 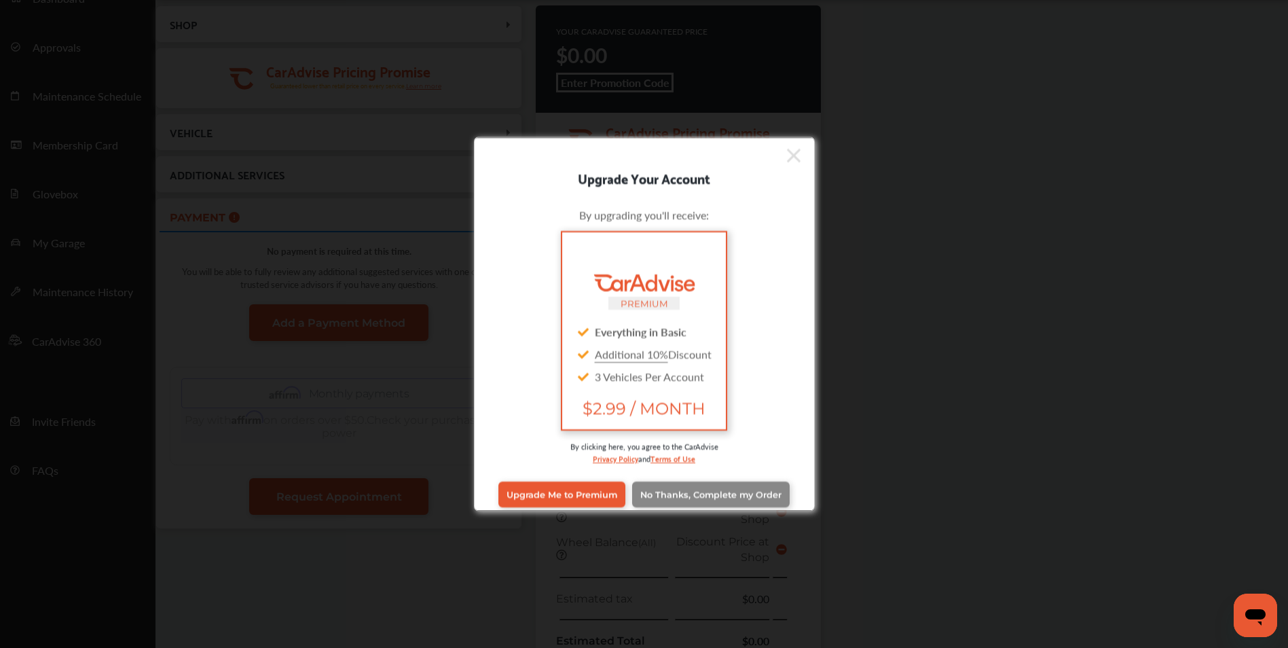 What do you see at coordinates (632, 354) in the screenshot?
I see `u: Additional 10%` at bounding box center [632, 354].